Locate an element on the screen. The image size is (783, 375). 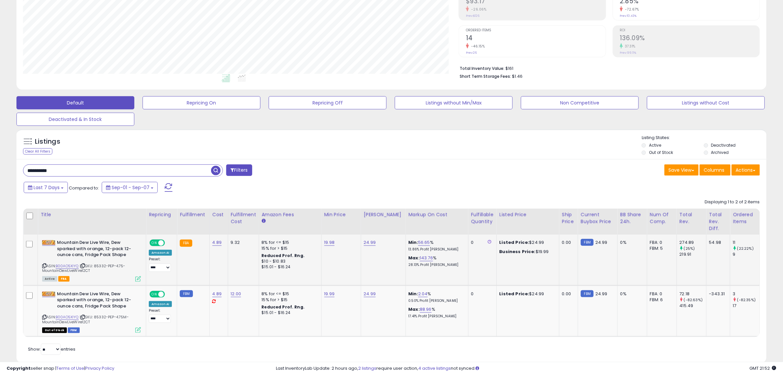
button: Repricing On is located at coordinates (202, 103).